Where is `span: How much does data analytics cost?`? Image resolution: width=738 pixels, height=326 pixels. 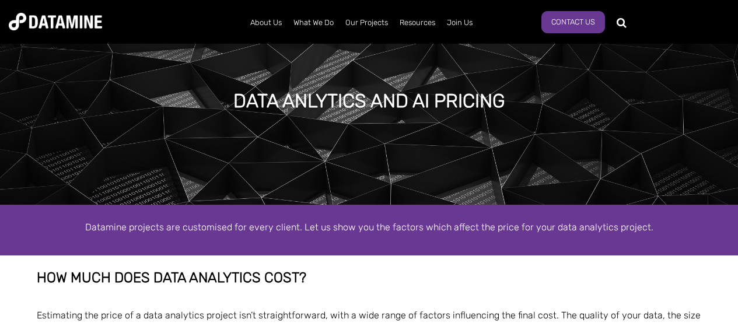 span: How much does data analytics cost? is located at coordinates (171, 278).